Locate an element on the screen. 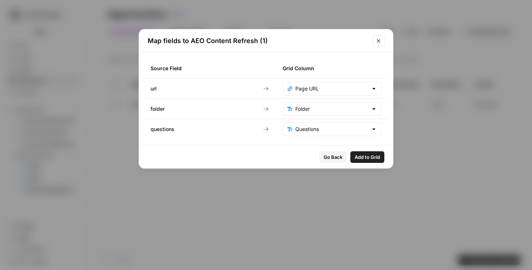 The height and width of the screenshot is (270, 532). span: folder is located at coordinates (157, 109).